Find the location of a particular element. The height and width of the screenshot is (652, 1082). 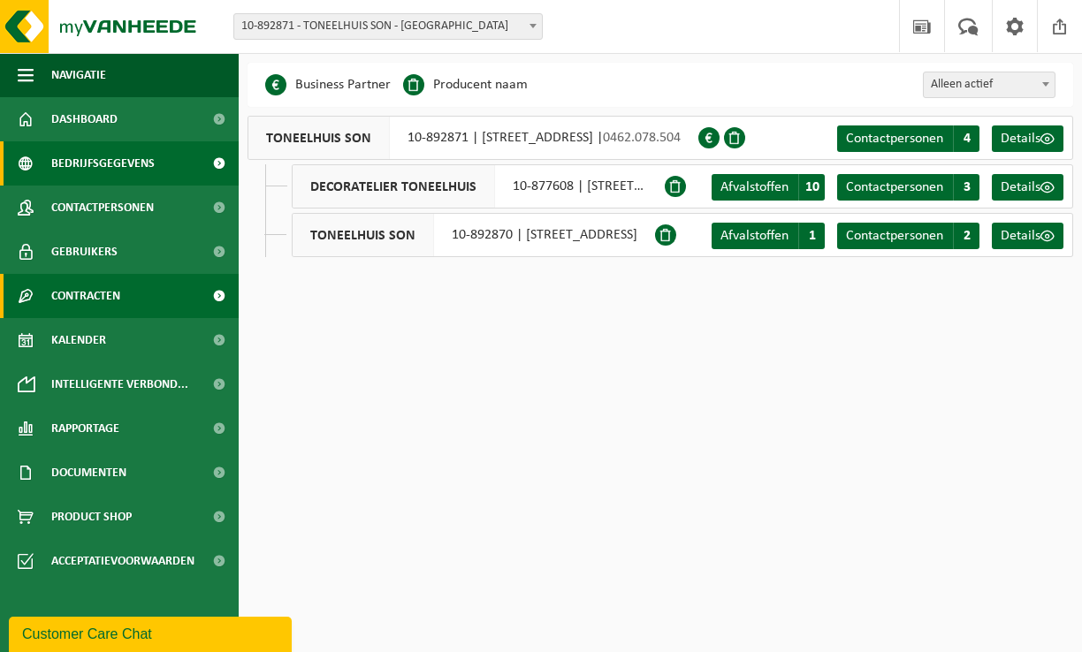

a: Afvalstoffen 10 is located at coordinates (768, 187).